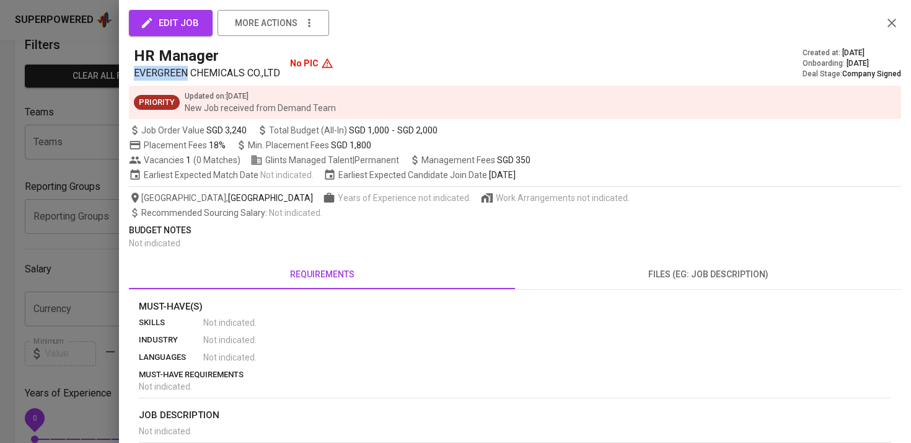 This screenshot has height=443, width=911. What do you see at coordinates (171, 340) in the screenshot?
I see `p: industry` at bounding box center [171, 340].